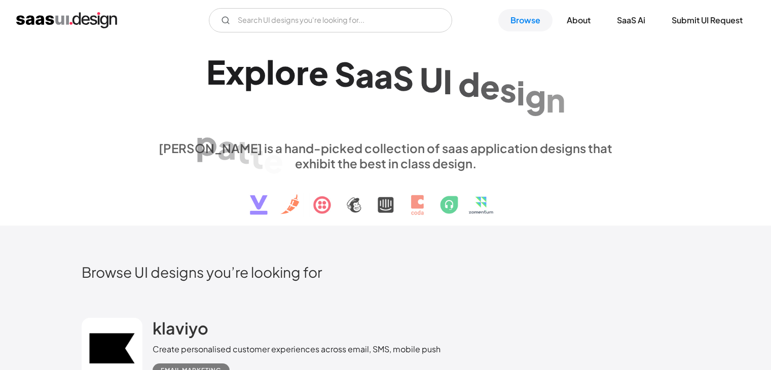  I want to click on div: o, so click(285, 71).